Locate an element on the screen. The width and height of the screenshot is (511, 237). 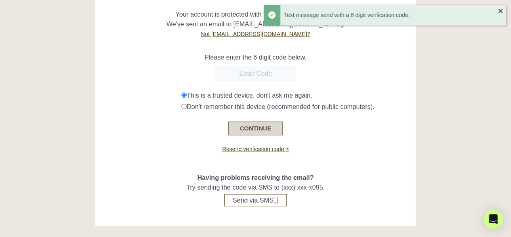
button: Send via SMS is located at coordinates (256, 200).